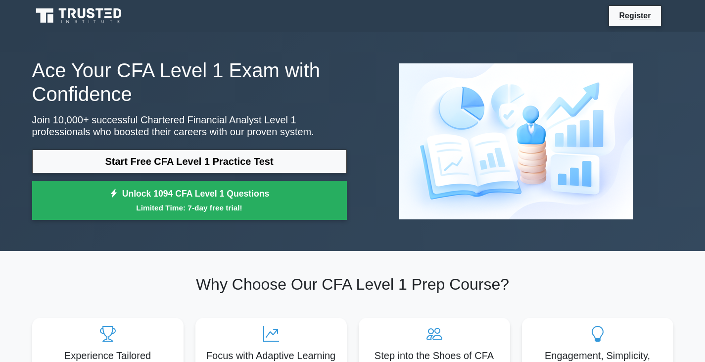 The width and height of the screenshot is (705, 362). Describe the element at coordinates (635, 15) in the screenshot. I see `a: Register` at that location.